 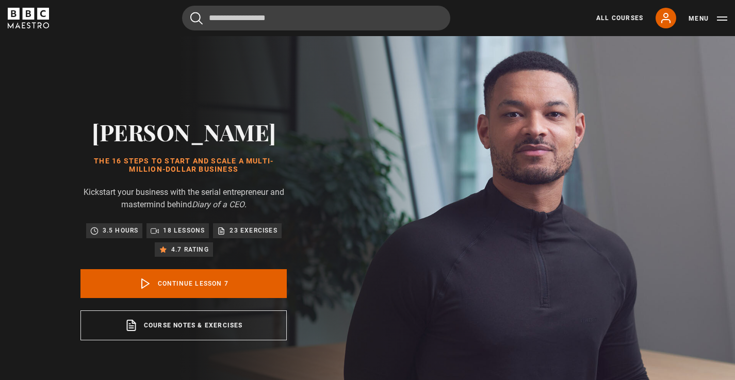 I want to click on a: Continue lesson 7, so click(x=184, y=284).